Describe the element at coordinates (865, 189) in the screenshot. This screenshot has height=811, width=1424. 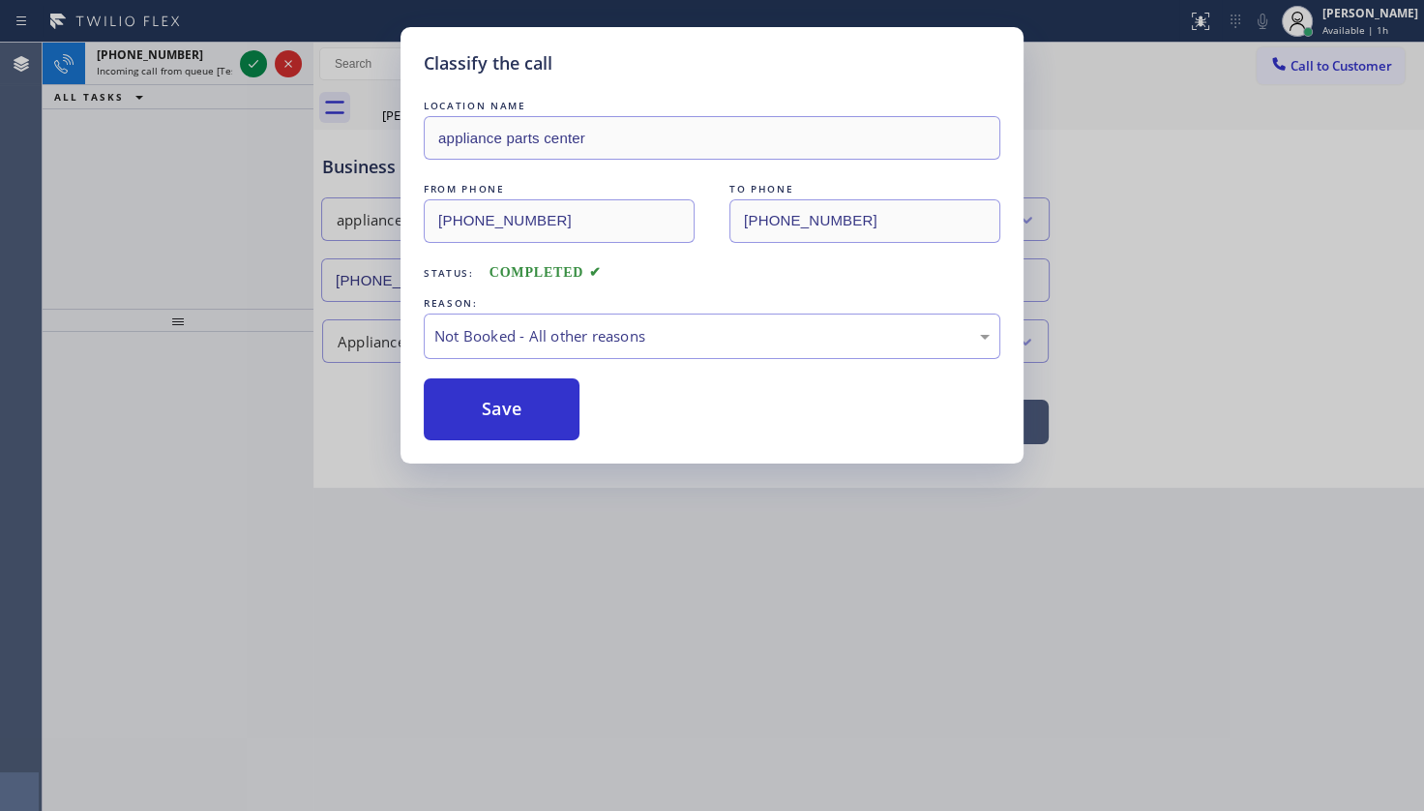
I see `div: TO PHONE` at that location.